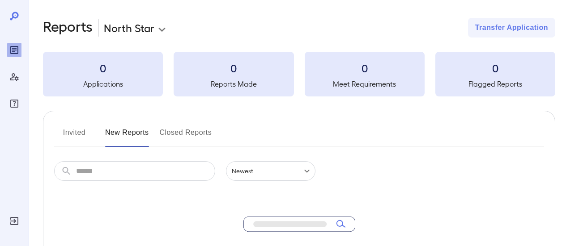  Describe the element at coordinates (233, 84) in the screenshot. I see `h5: Reports Made` at that location.